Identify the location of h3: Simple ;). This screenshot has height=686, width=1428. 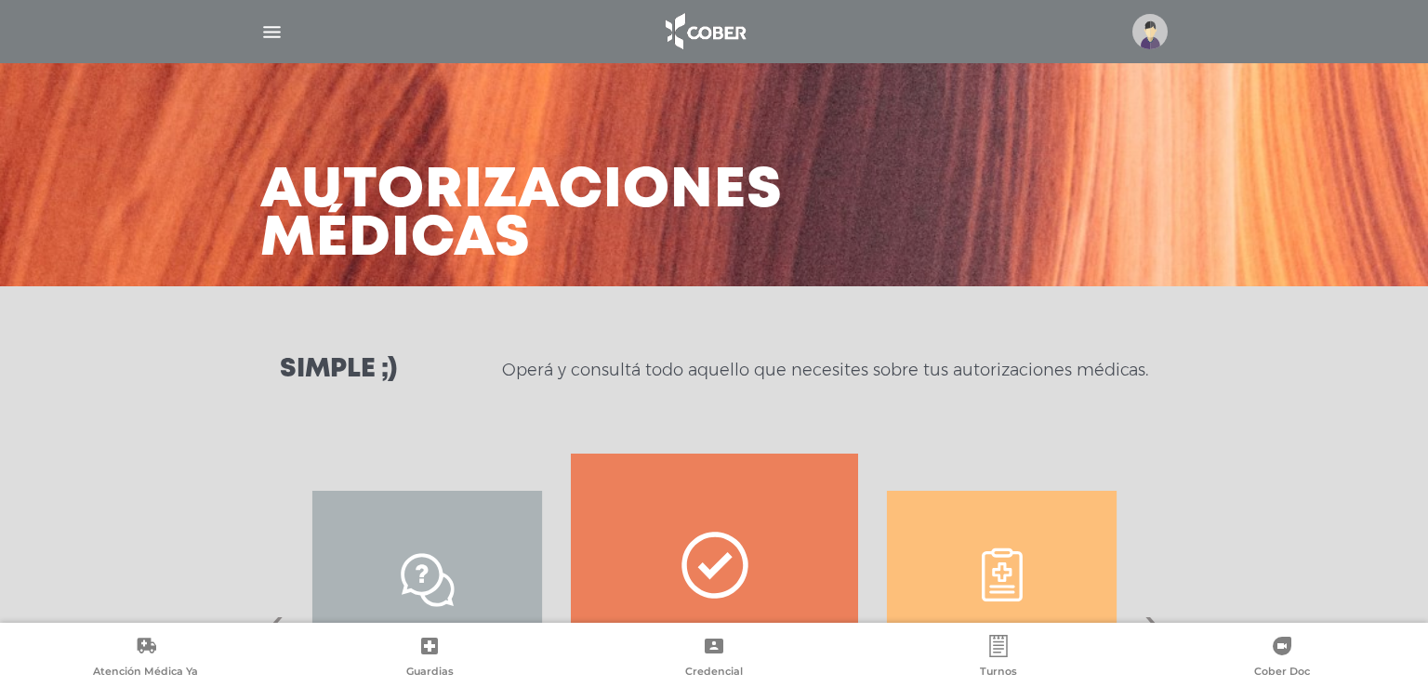
(338, 370).